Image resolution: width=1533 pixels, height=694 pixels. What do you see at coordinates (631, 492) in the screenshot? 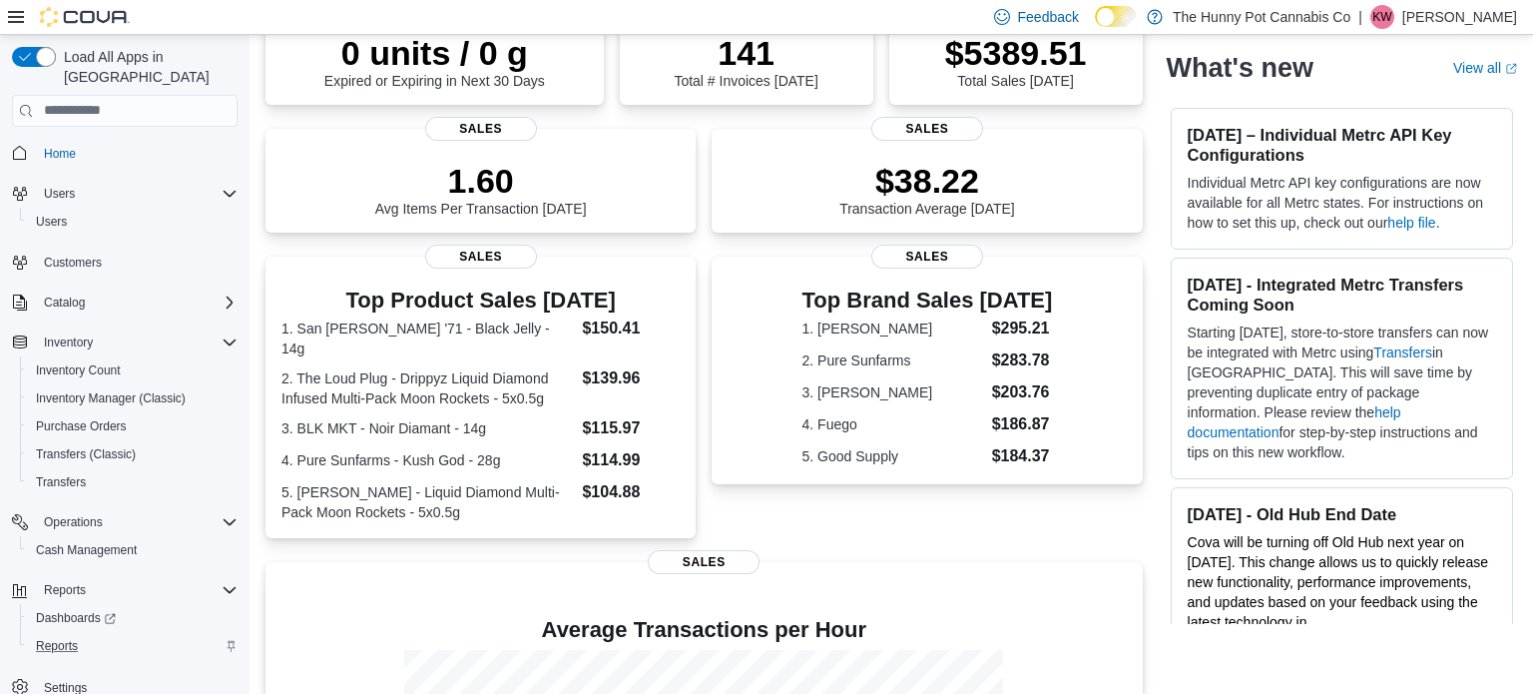
I see `dd: $104.88` at bounding box center [631, 492].